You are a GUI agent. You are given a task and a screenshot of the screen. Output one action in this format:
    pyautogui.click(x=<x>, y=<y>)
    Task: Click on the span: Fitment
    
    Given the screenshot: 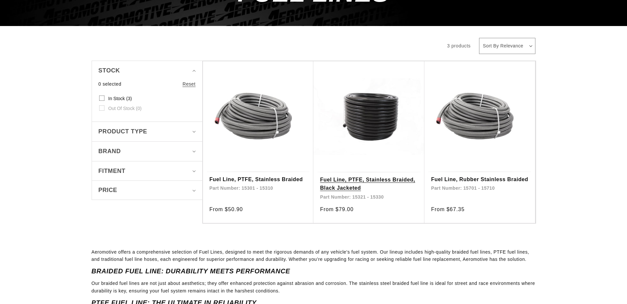 What is the action you would take?
    pyautogui.click(x=112, y=171)
    